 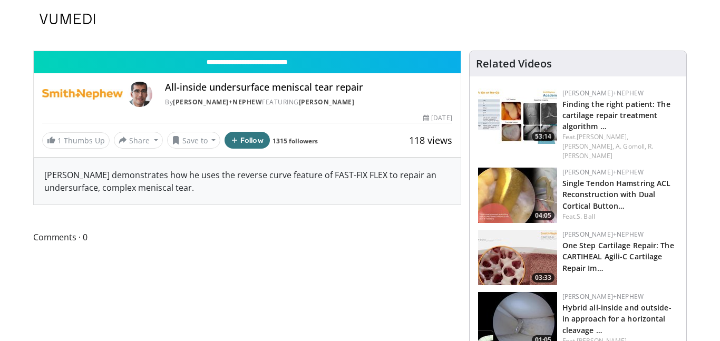 I want to click on h3: Hybrid all-inside and outside-in approach for a horizontal cleavage tear repair, so click(x=620, y=318).